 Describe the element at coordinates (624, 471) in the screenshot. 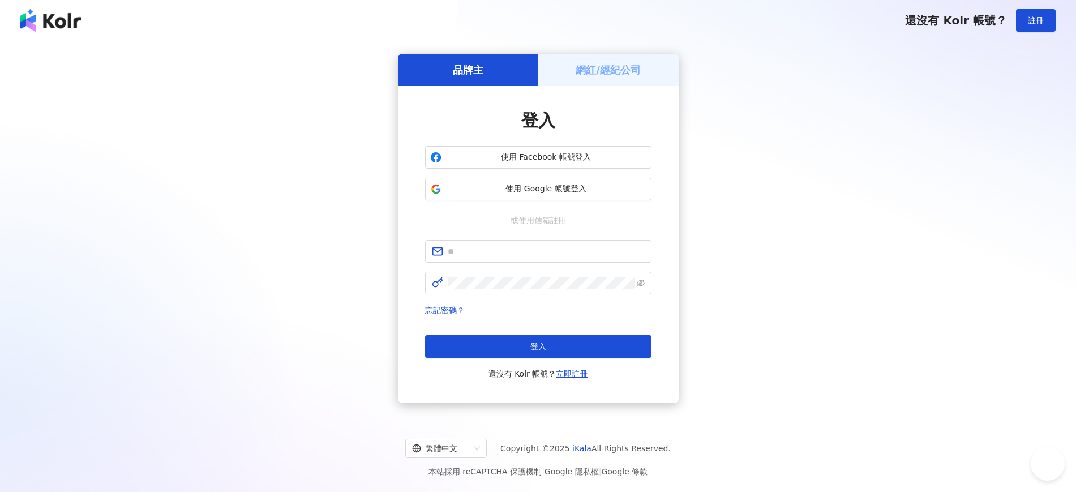

I see `a: Google 條款` at that location.